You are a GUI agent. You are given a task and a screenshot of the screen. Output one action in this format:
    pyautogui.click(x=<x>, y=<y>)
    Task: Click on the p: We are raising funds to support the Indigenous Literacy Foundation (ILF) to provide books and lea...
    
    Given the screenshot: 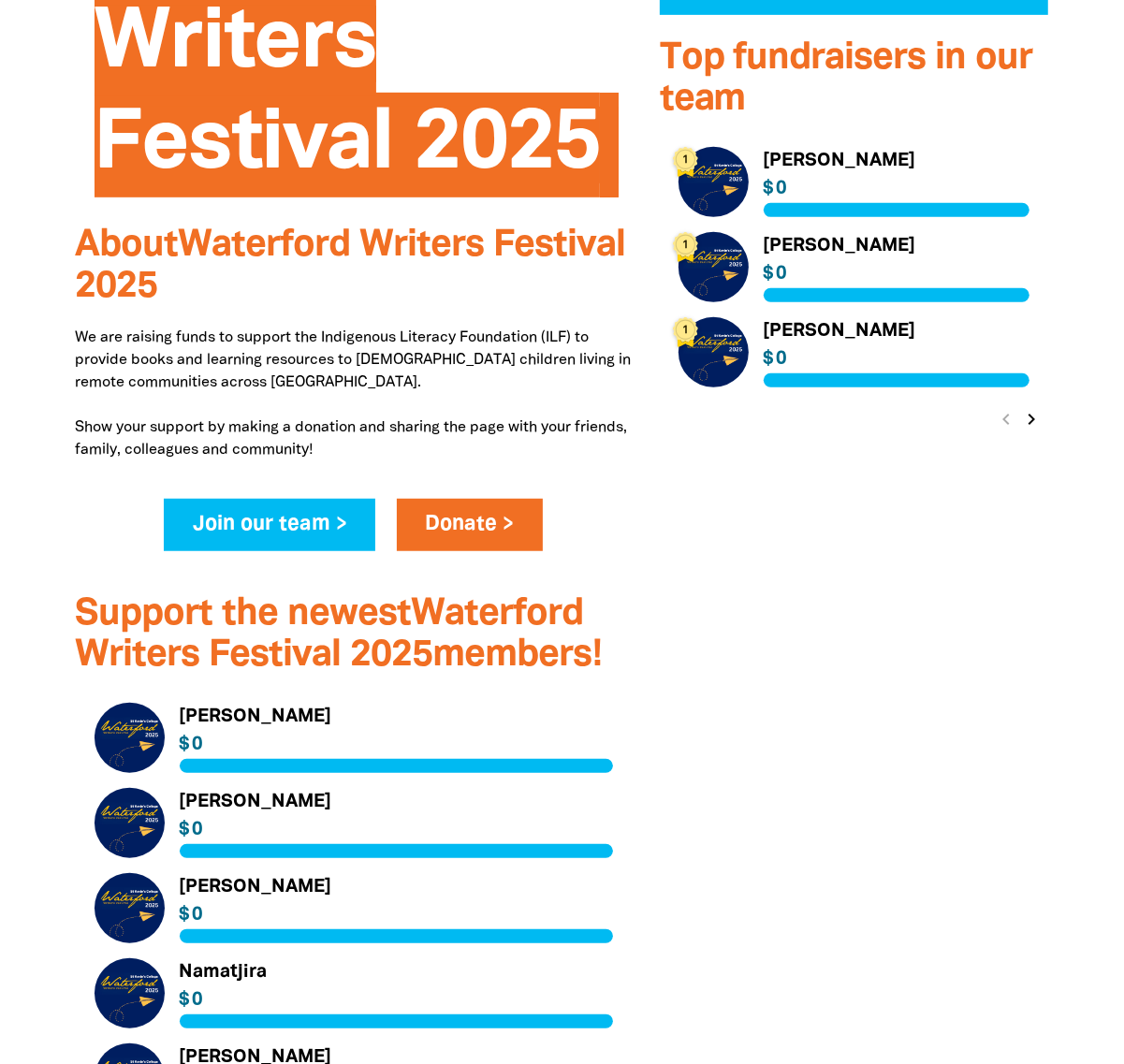 What is the action you would take?
    pyautogui.click(x=354, y=394)
    